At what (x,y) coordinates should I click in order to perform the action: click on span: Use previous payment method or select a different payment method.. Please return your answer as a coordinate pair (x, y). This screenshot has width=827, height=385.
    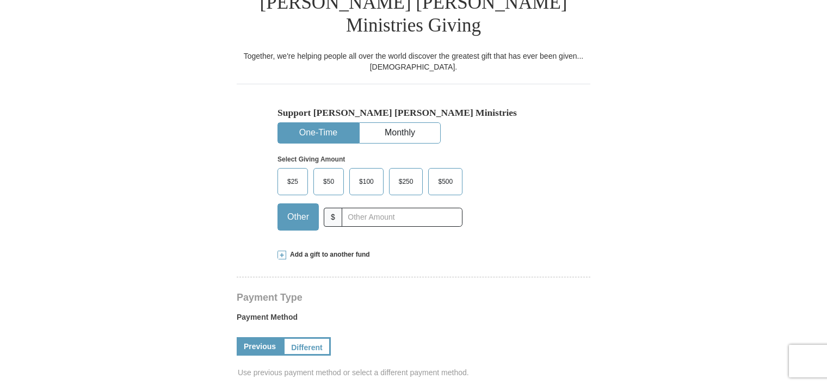
    Looking at the image, I should click on (415, 373).